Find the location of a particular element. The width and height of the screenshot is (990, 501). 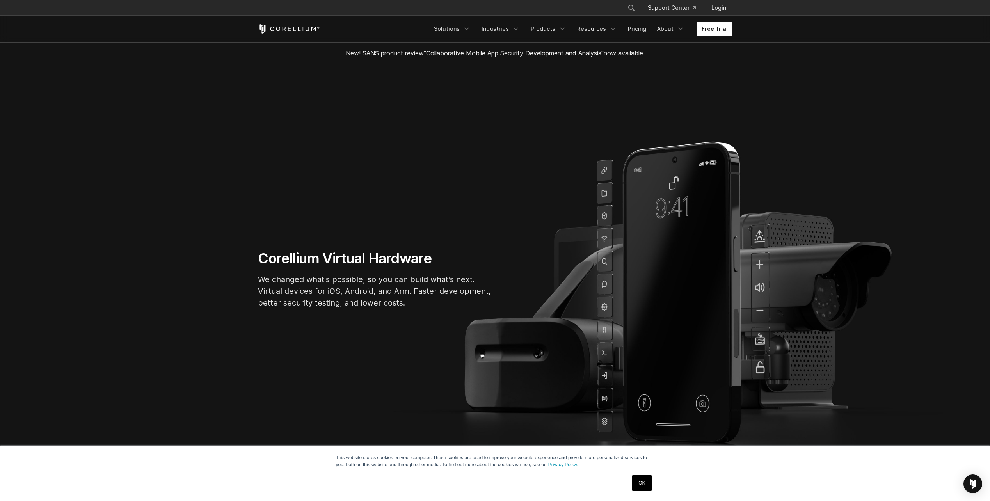

a: Solutions is located at coordinates (452, 29).